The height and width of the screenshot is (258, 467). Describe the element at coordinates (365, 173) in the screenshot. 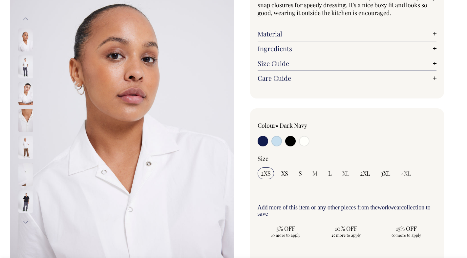

I see `span: 2XL` at that location.